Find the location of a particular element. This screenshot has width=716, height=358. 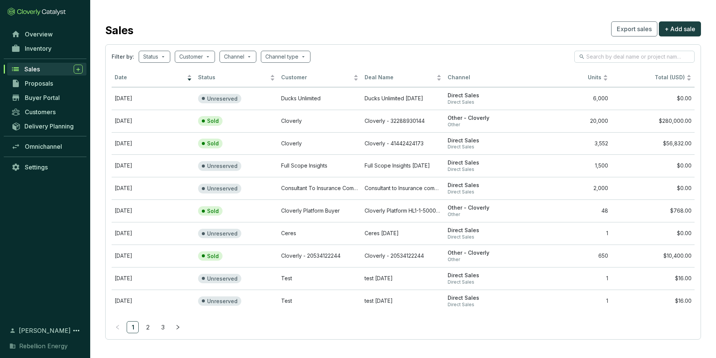

li: 3 is located at coordinates (163, 327).